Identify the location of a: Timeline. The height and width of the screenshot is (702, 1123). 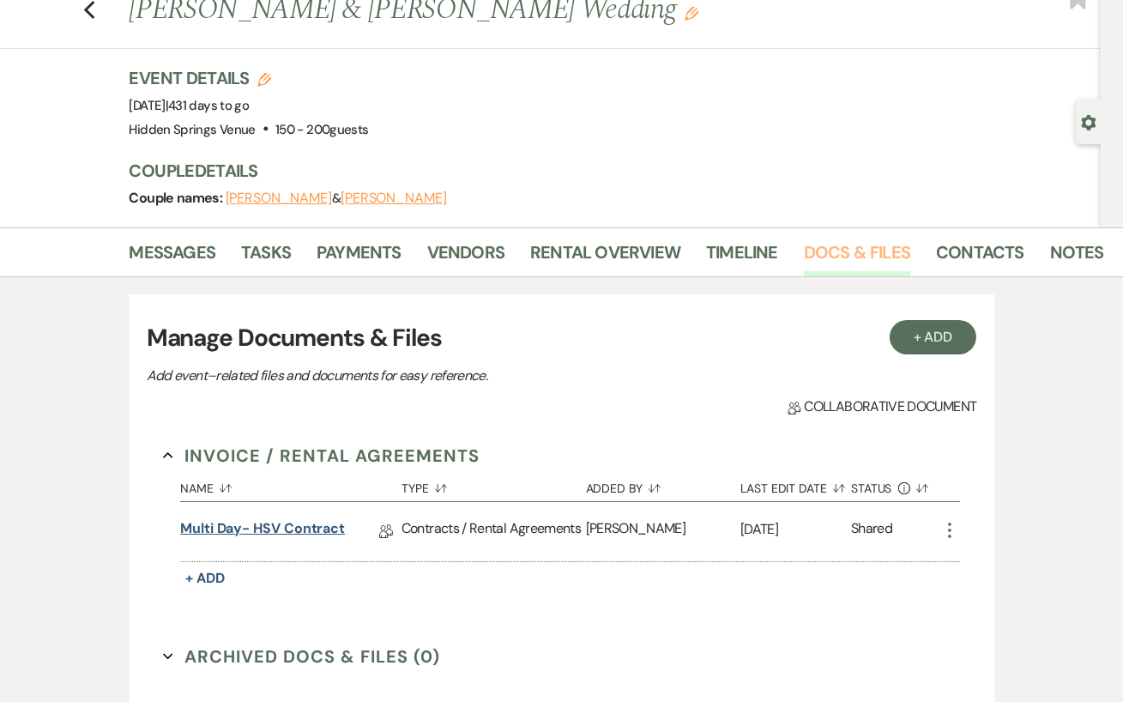
(742, 257).